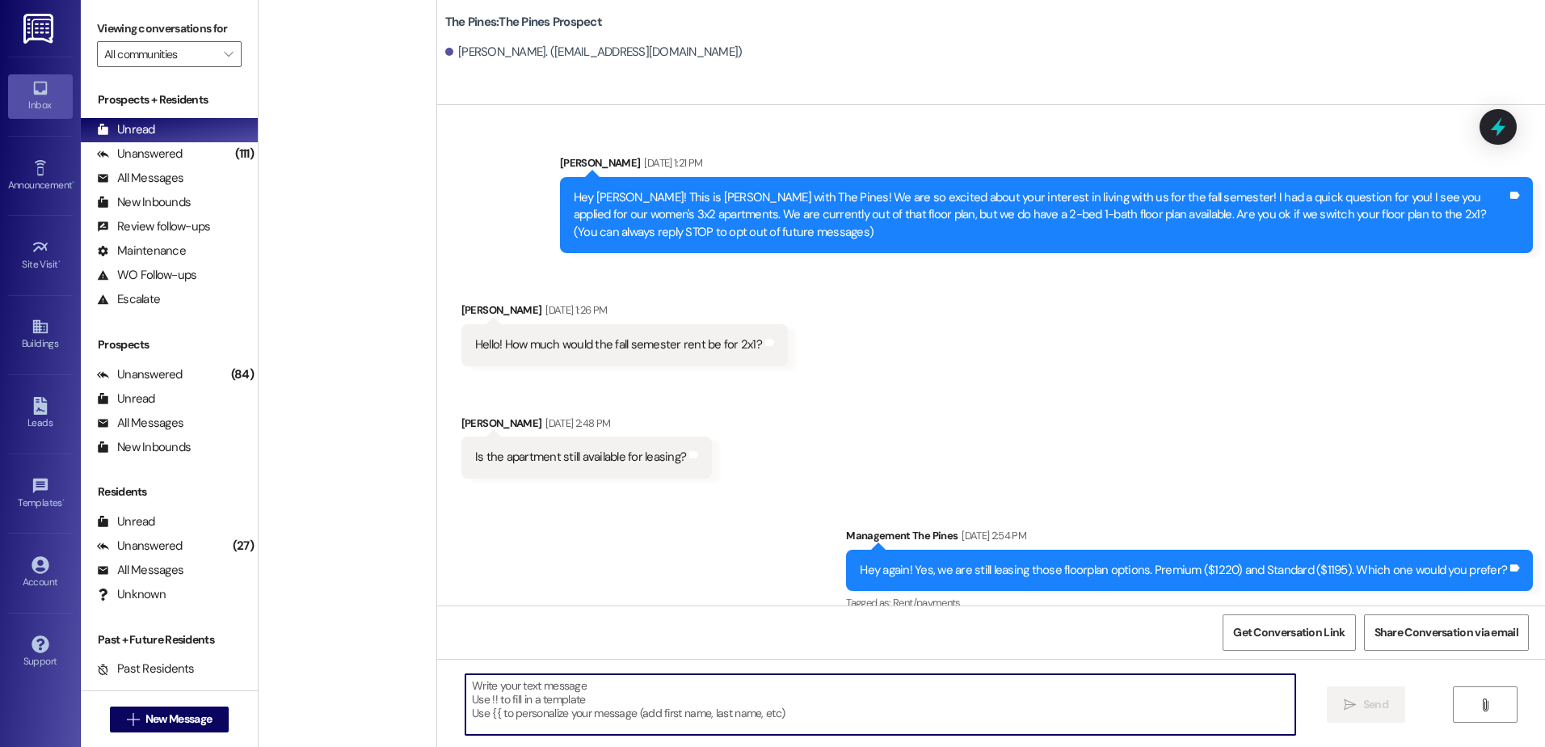 Image resolution: width=1545 pixels, height=747 pixels. Describe the element at coordinates (40, 255) in the screenshot. I see `a: Site Visit •` at that location.